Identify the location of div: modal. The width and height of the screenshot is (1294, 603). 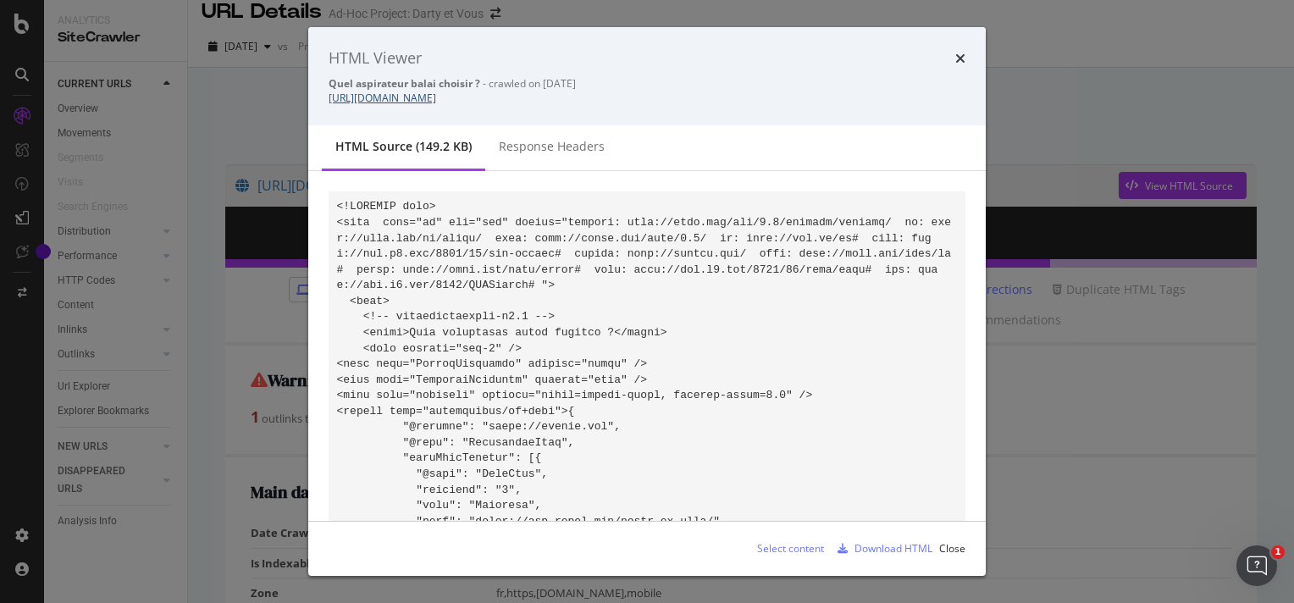
(647, 301).